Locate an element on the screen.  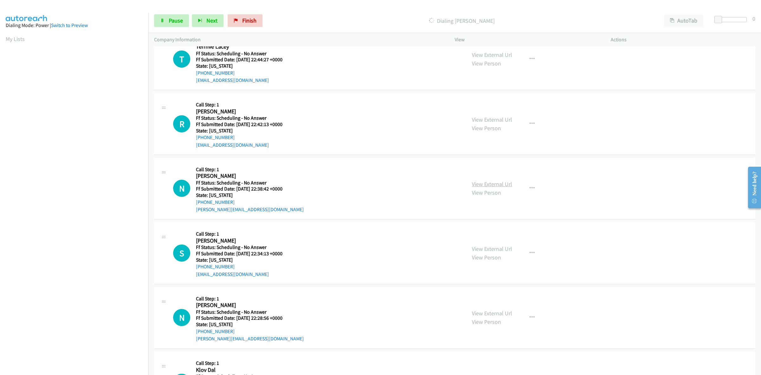
span: Pause is located at coordinates (176, 20).